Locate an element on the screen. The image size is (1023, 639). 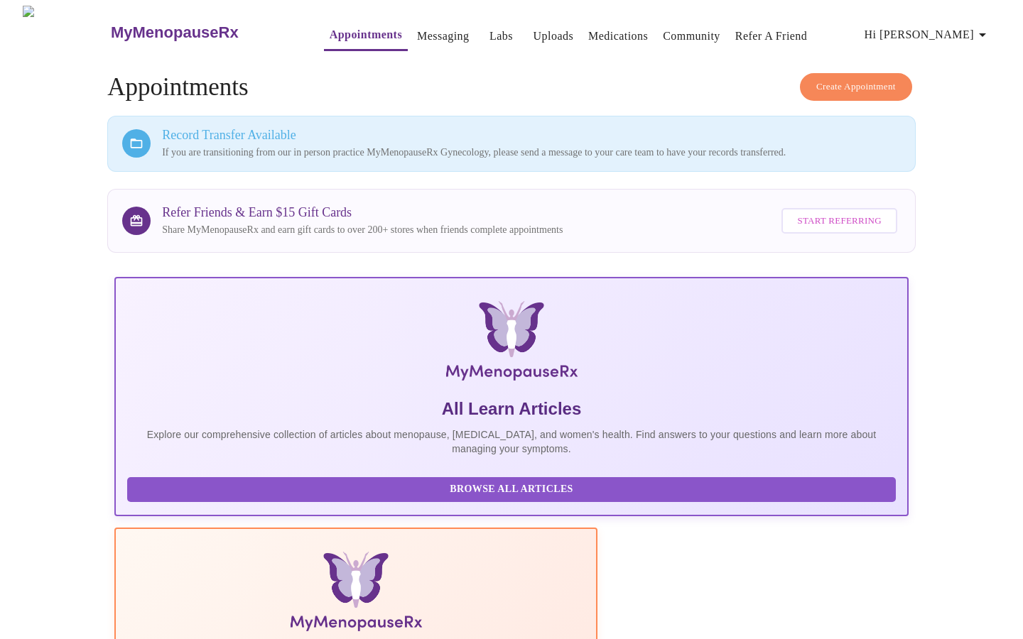
span: Browse All Articles is located at coordinates (511, 489).